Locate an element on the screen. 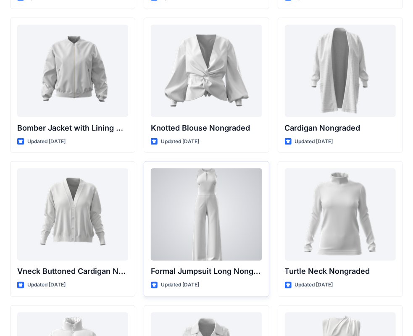 The width and height of the screenshot is (413, 336). p: Bomber Jacket with Lining Nongraded is located at coordinates (73, 128).